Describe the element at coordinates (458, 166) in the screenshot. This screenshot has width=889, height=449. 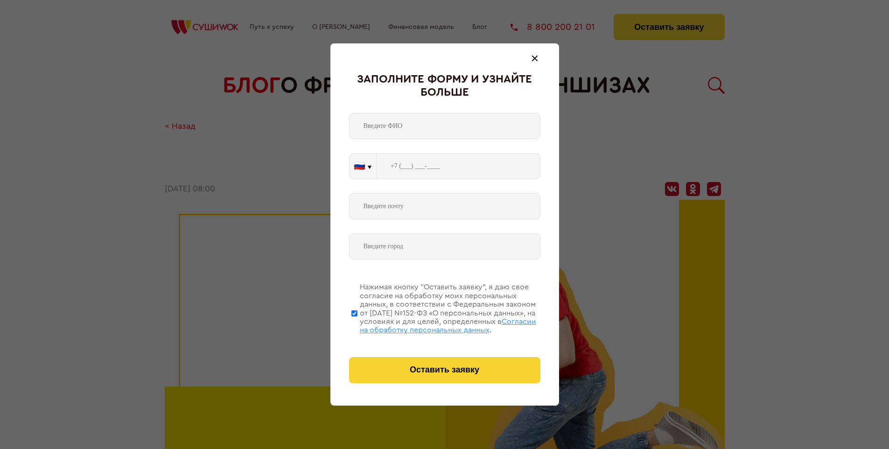
I see `input: +7 (___) ___-____` at that location.